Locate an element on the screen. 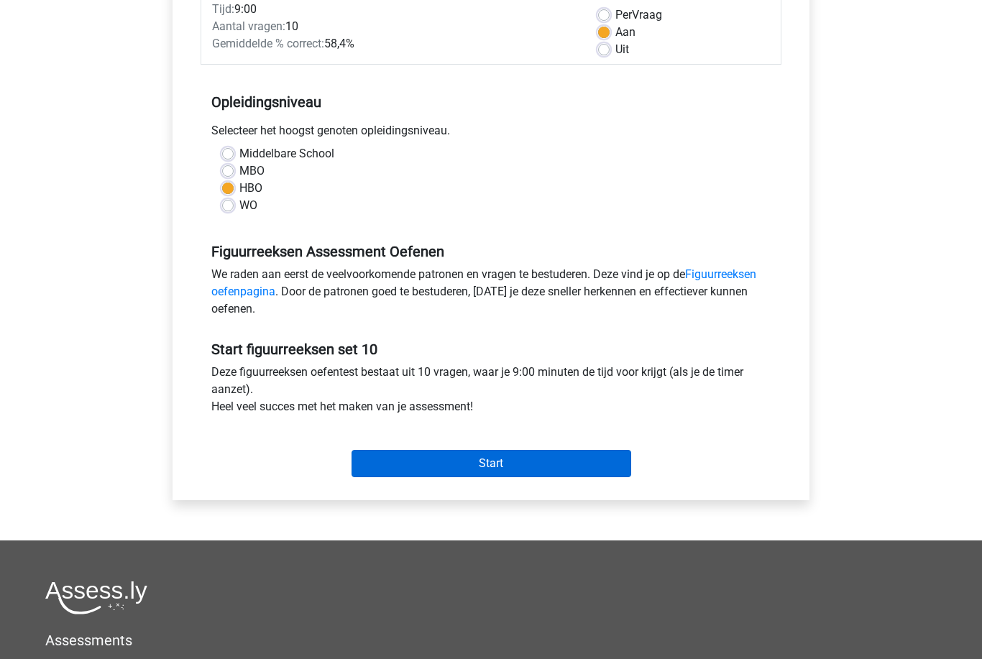 The image size is (982, 659). div: 10 is located at coordinates (394, 27).